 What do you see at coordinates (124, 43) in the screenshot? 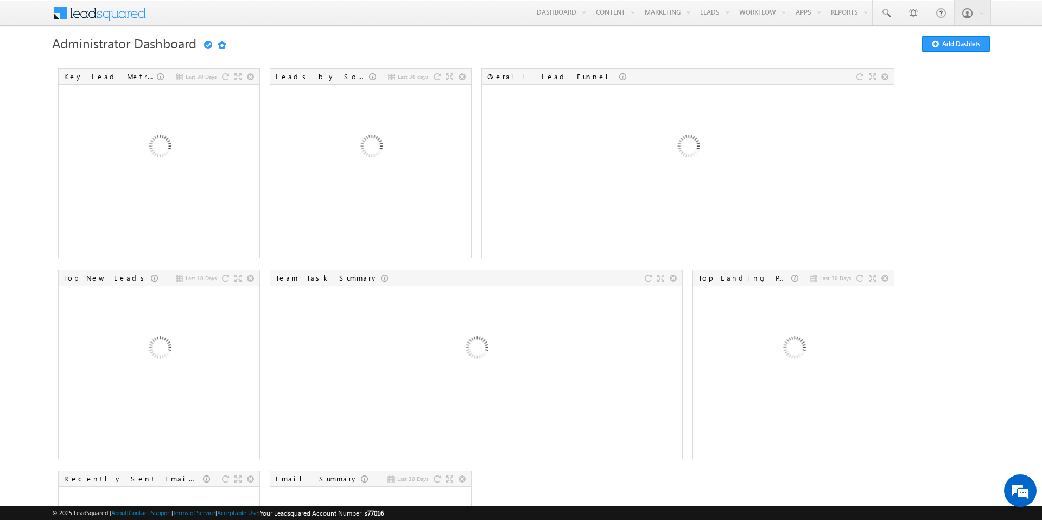
I see `span: Administrator Dashboard` at bounding box center [124, 43].